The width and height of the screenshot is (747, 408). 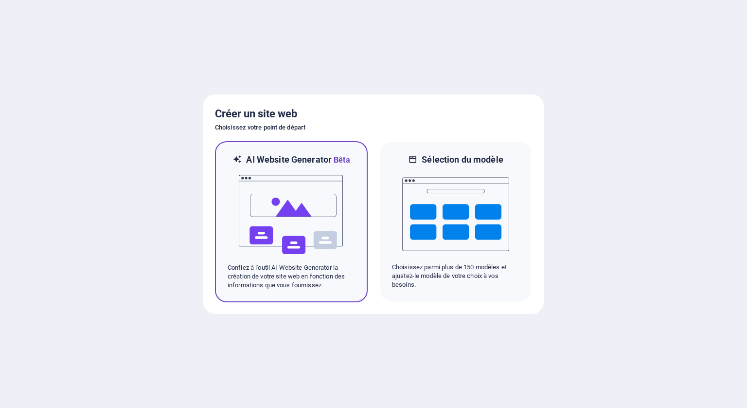 What do you see at coordinates (462, 159) in the screenshot?
I see `h6: Sélection du modèle` at bounding box center [462, 159].